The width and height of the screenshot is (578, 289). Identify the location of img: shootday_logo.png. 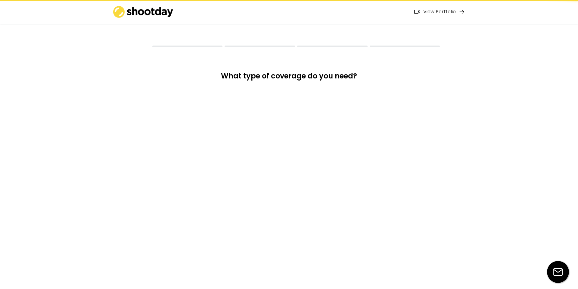
(143, 12).